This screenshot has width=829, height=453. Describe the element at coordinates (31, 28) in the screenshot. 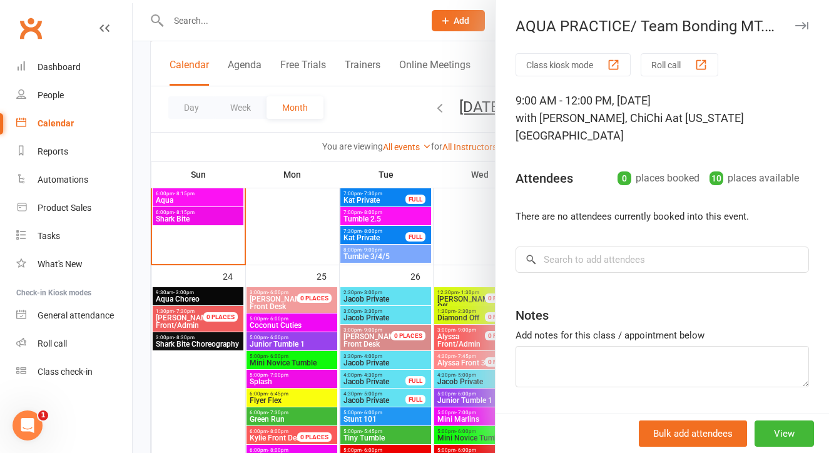

I see `a: Clubworx` at that location.